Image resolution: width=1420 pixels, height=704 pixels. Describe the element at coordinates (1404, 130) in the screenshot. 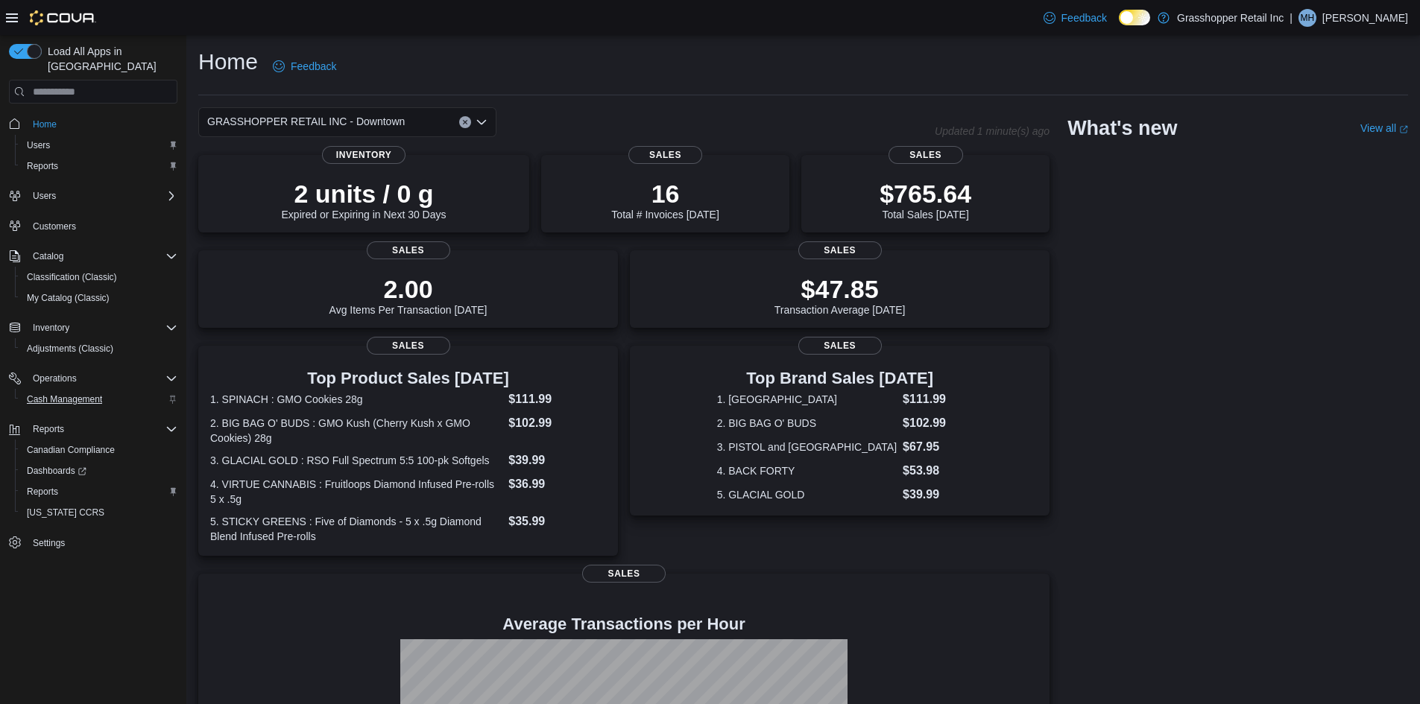

I see `svg: External link` at that location.